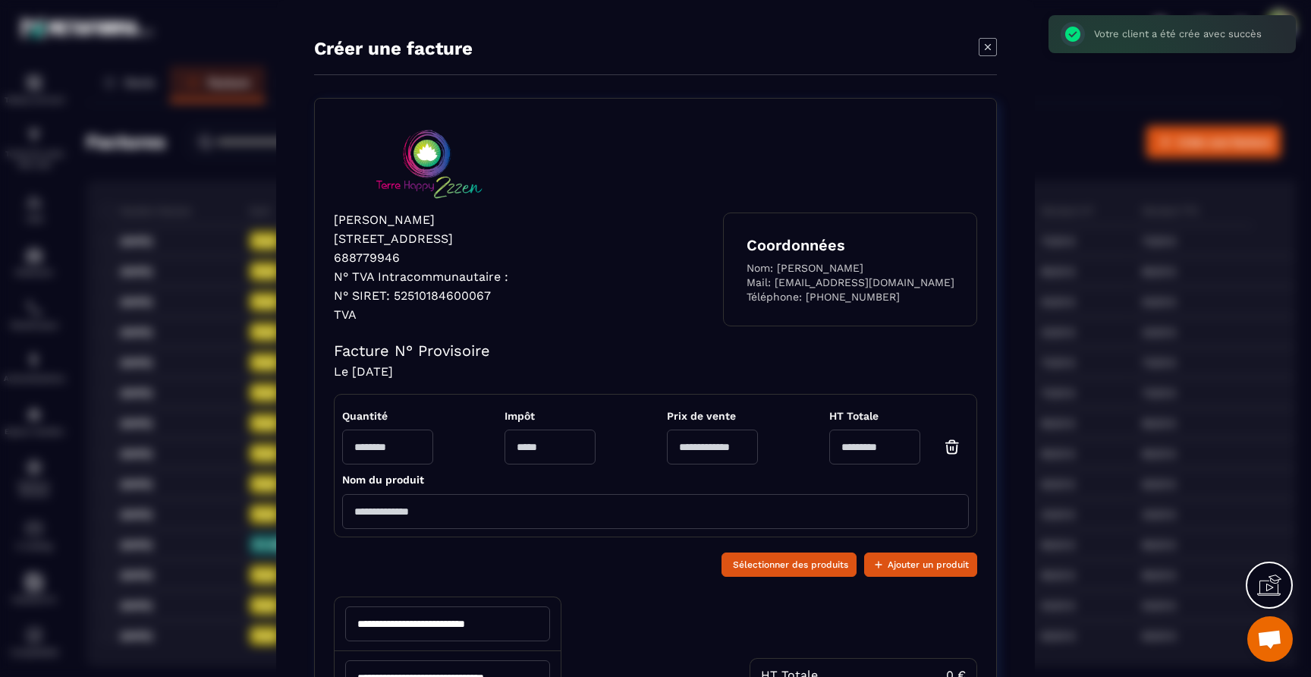 The height and width of the screenshot is (677, 1311). I want to click on h4: Facture N° Provisoire, so click(655, 350).